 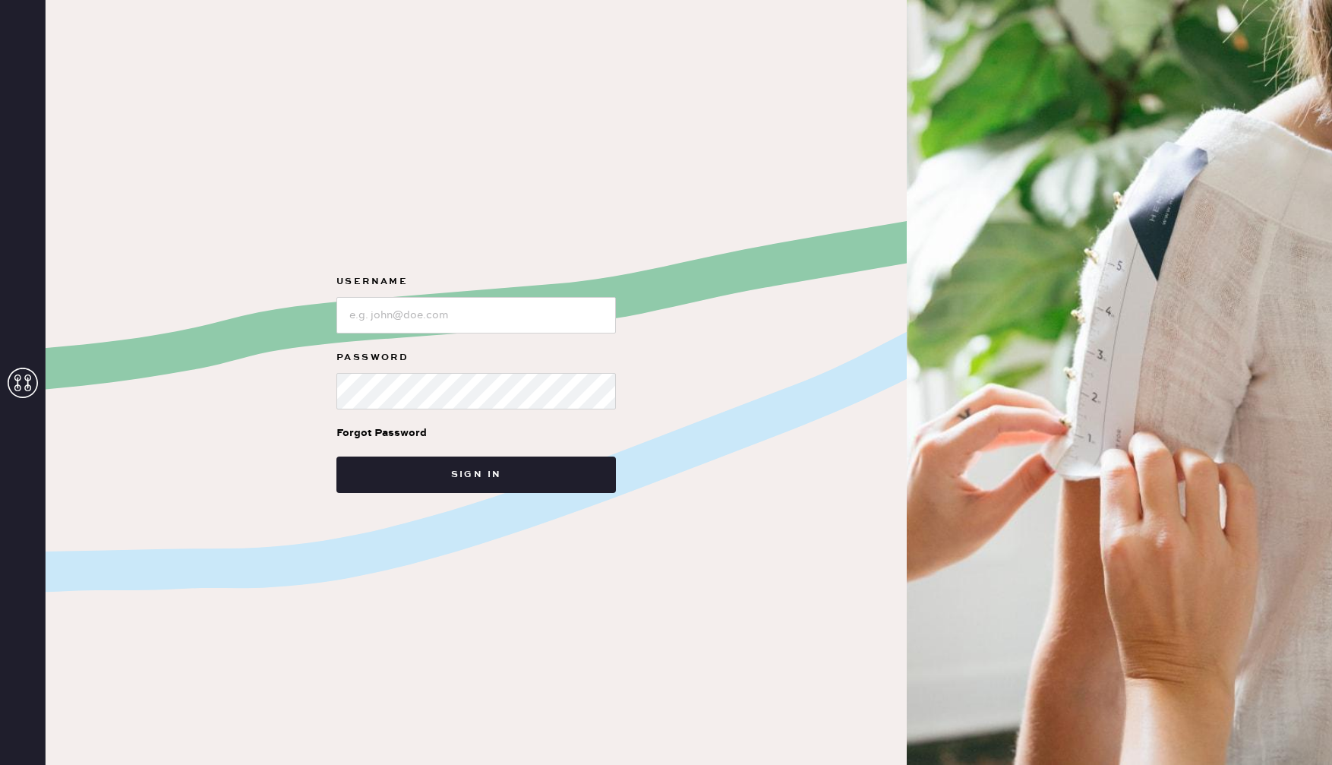 I want to click on input: e.g. john@doe.com, so click(x=476, y=315).